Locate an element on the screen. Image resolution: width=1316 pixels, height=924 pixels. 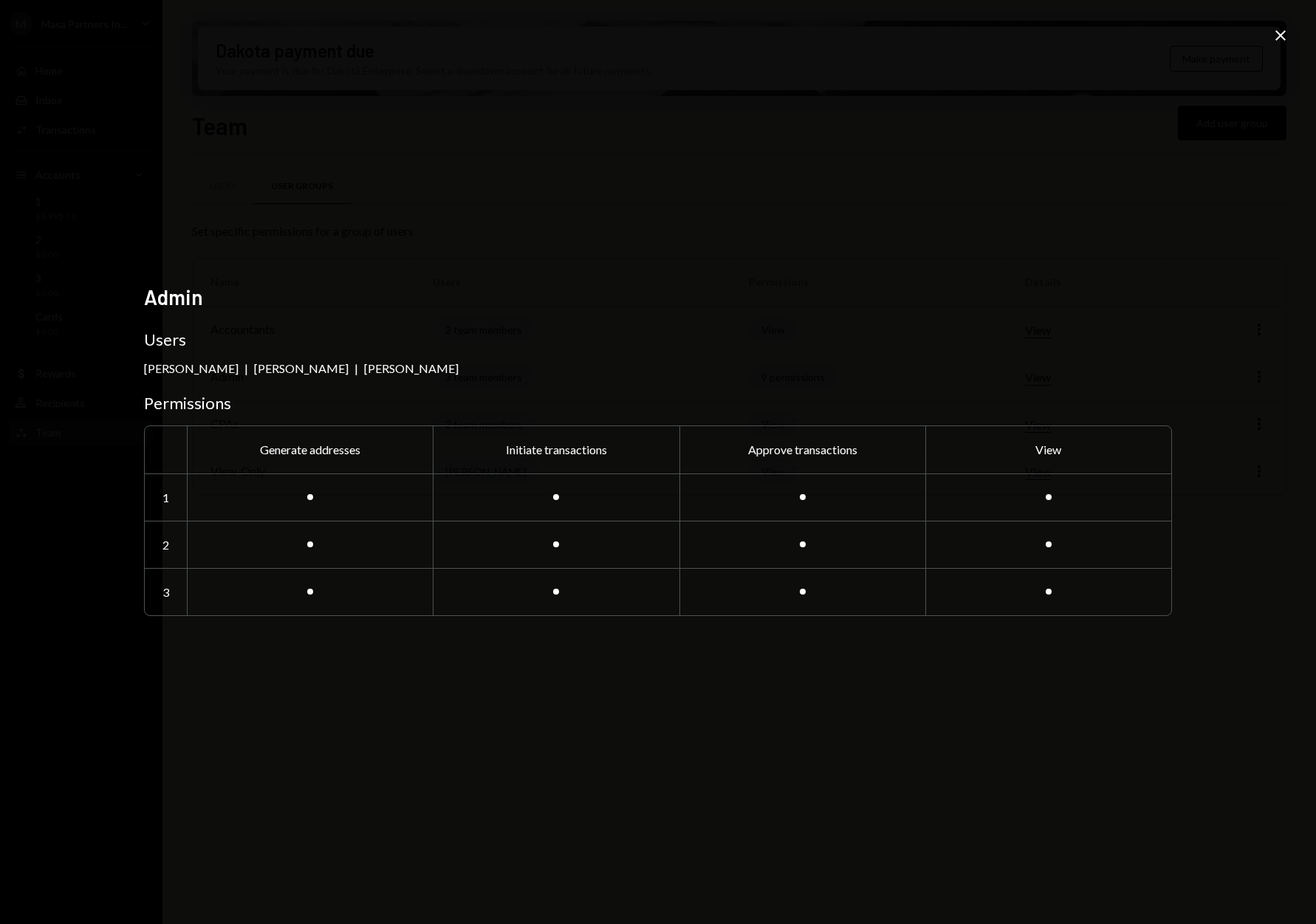
div: Approve transactions is located at coordinates (802, 450).